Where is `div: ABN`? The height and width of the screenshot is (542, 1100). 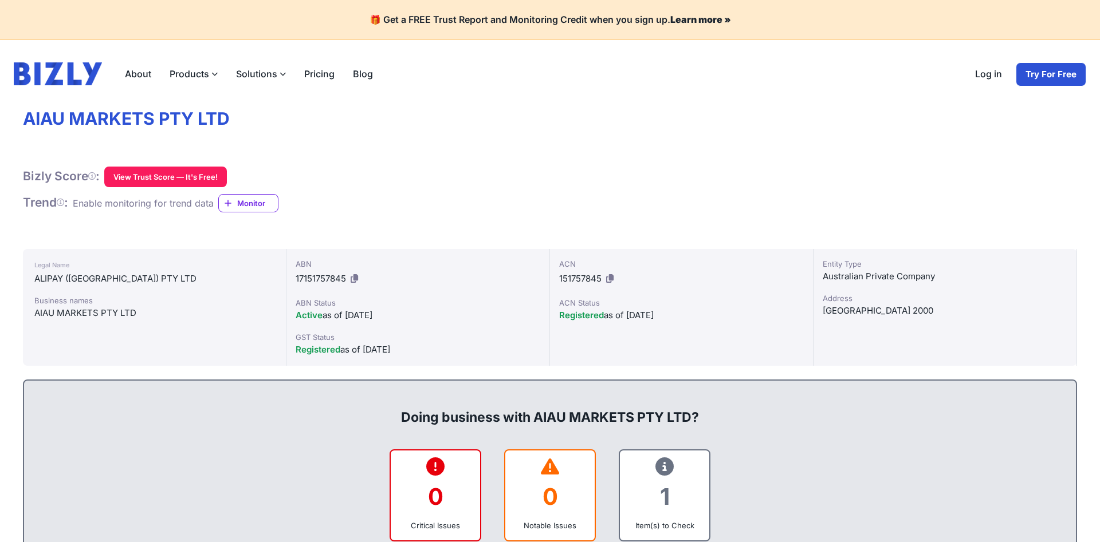
div: ABN is located at coordinates (418, 264).